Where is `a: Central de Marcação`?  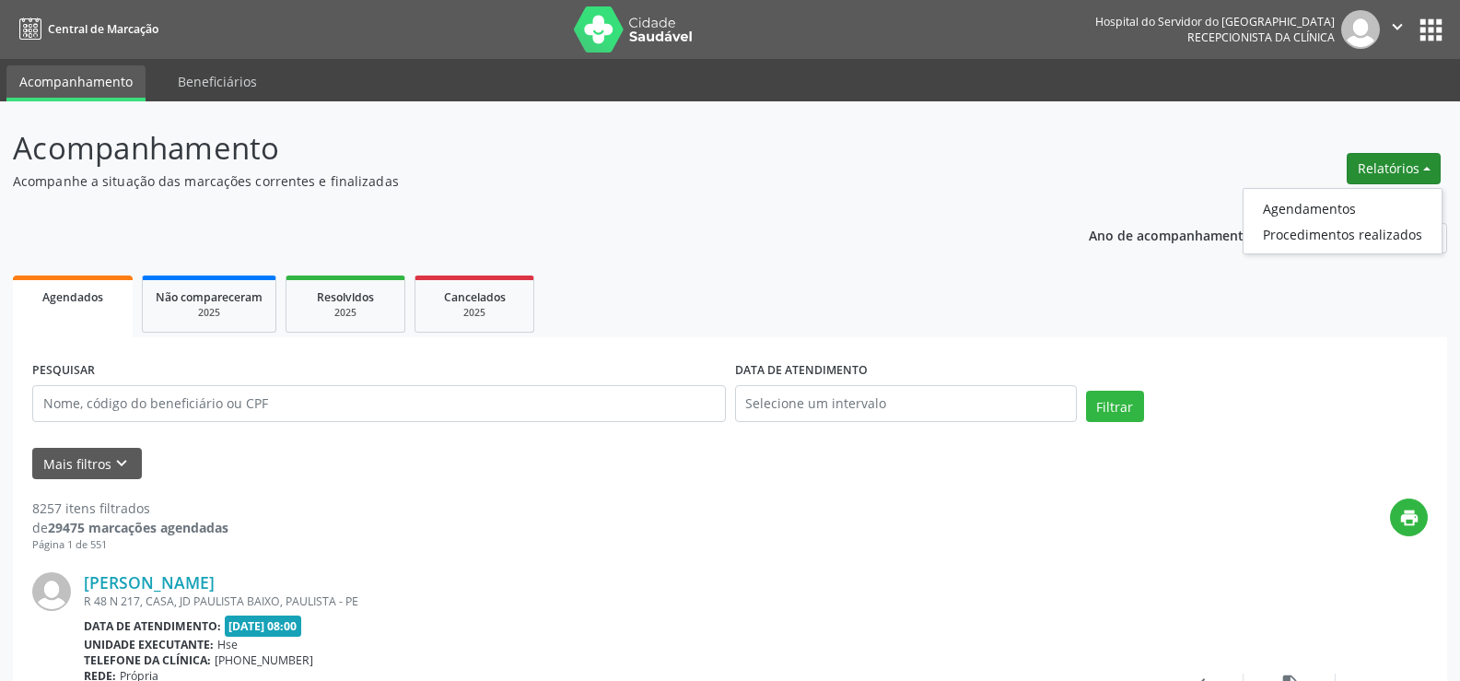
a: Central de Marcação is located at coordinates (86, 29).